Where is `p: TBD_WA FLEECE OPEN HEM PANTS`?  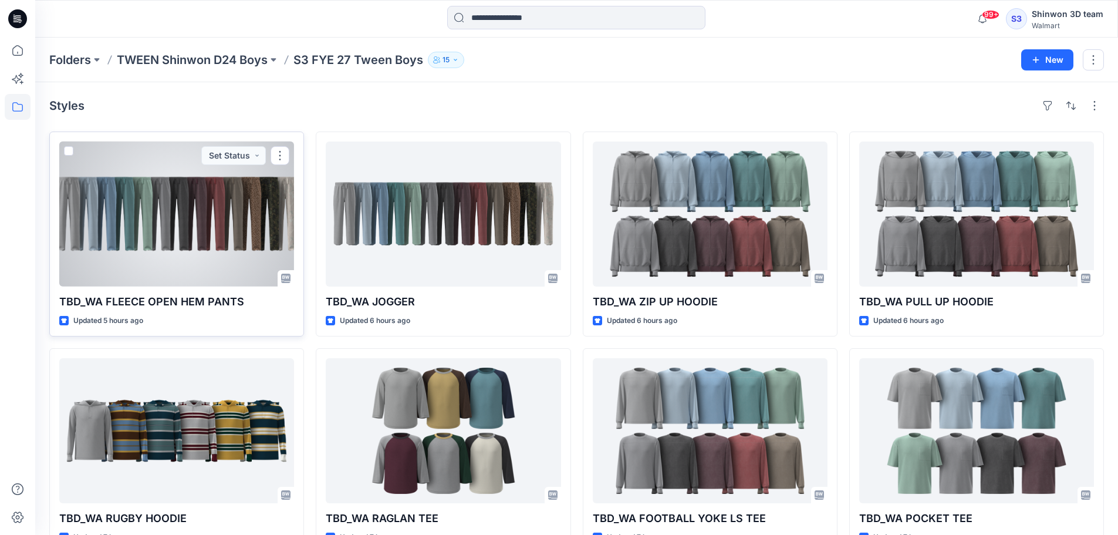
p: TBD_WA FLEECE OPEN HEM PANTS is located at coordinates (177, 302).